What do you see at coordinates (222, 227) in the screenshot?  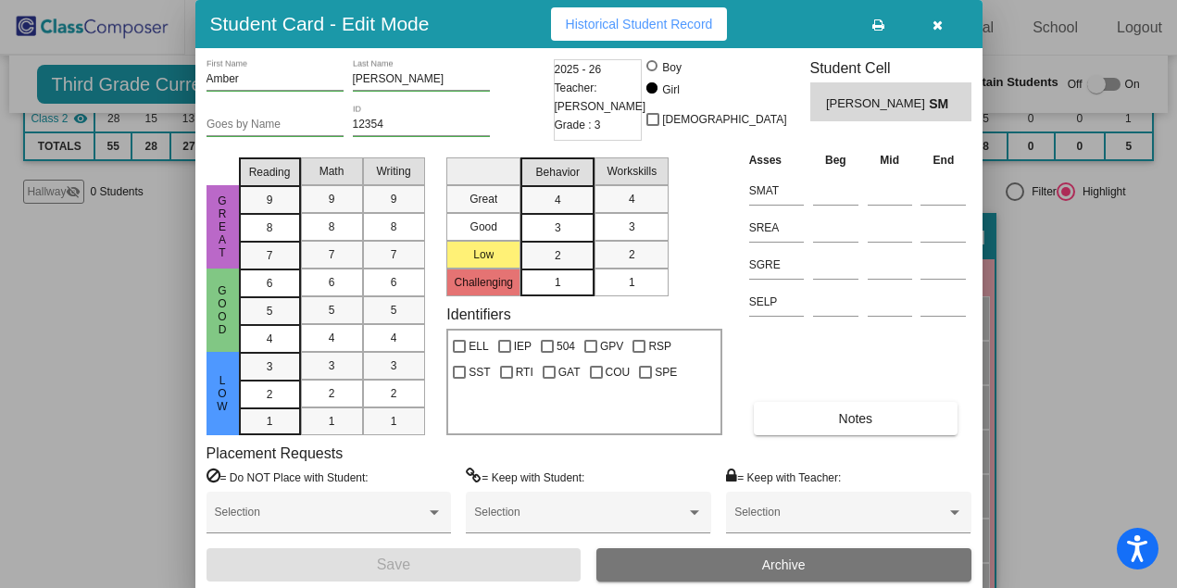 I see `span: Great` at bounding box center [222, 227].